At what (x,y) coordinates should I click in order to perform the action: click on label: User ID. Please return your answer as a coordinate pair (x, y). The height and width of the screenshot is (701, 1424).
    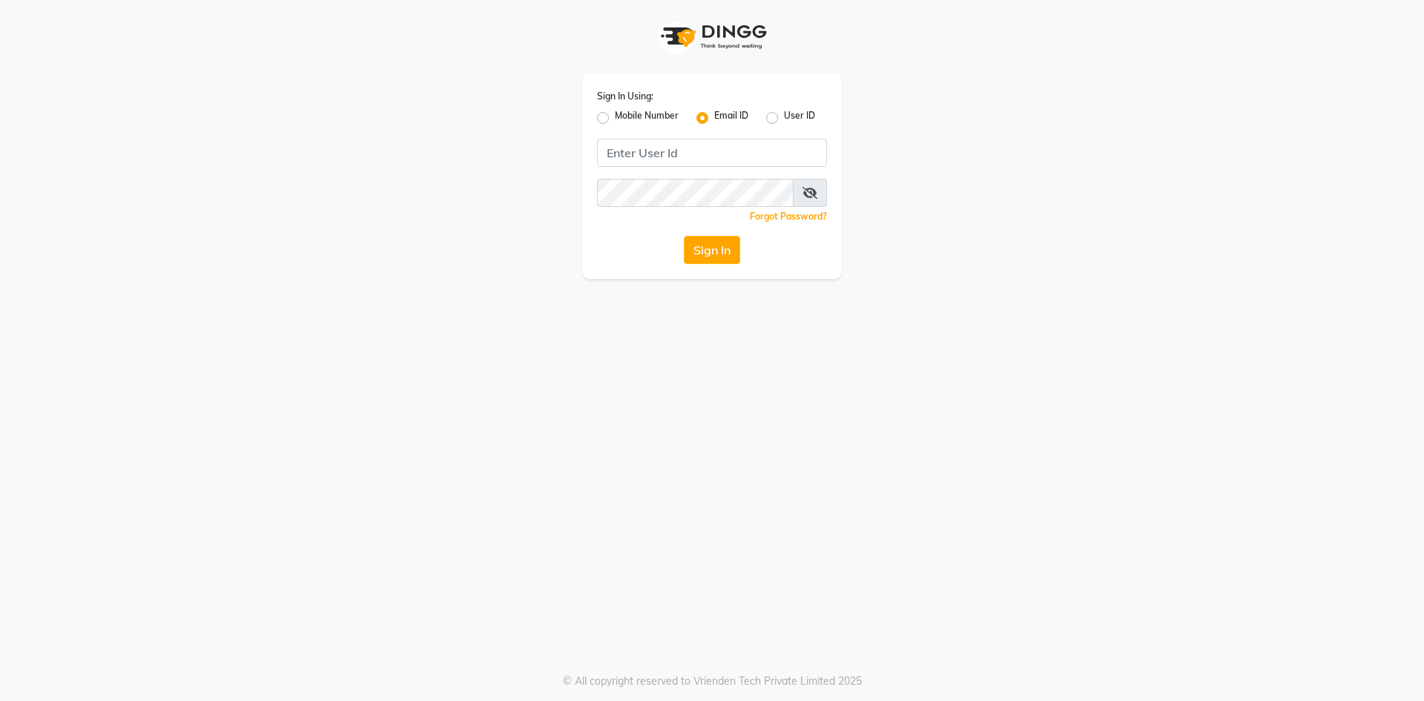
    Looking at the image, I should click on (800, 118).